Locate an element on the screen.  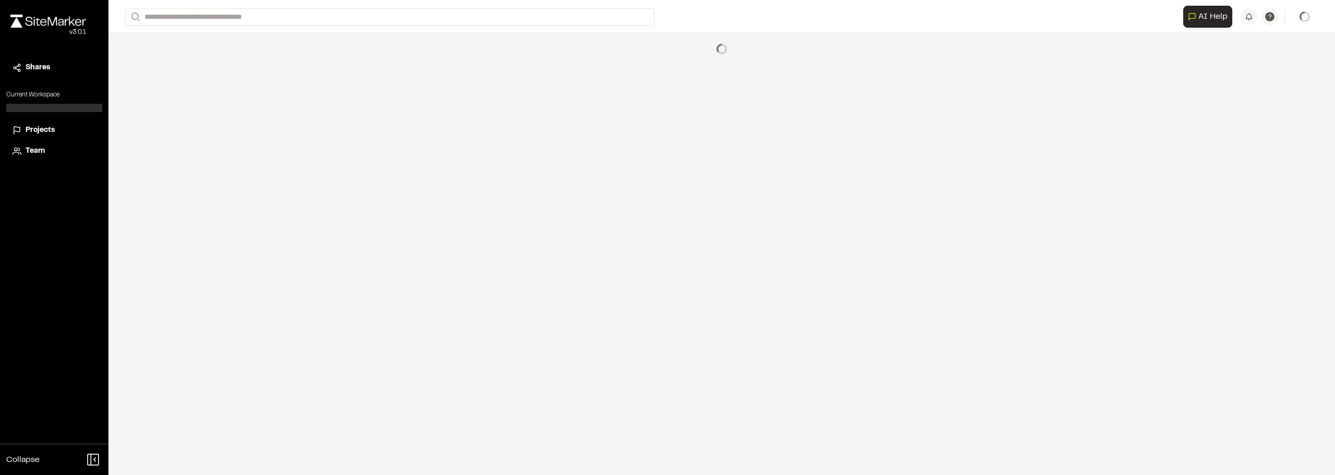
span: Team is located at coordinates (35, 151).